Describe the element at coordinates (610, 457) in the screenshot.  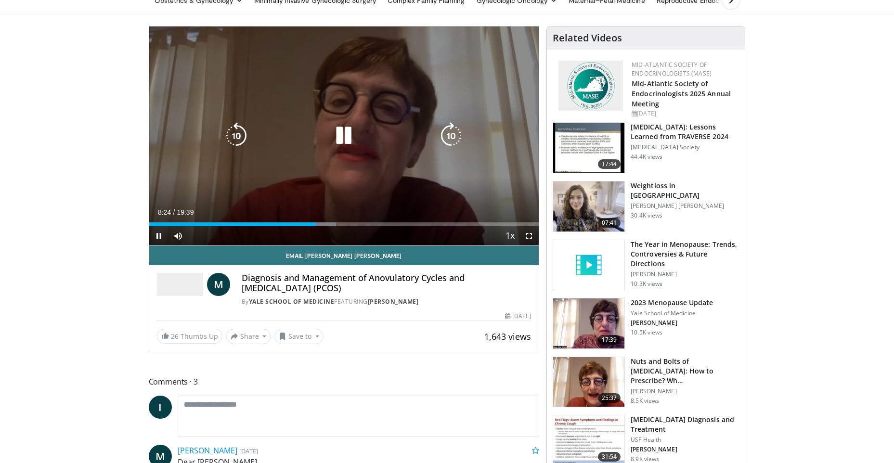
I see `span: 31:54` at that location.